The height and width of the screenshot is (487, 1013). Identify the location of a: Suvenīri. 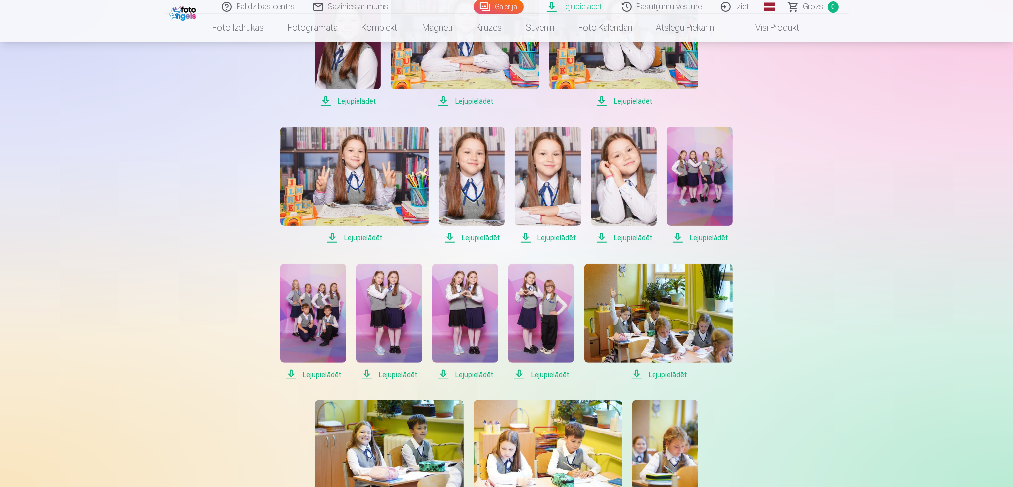
(540, 28).